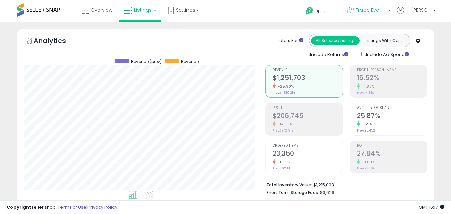 This screenshot has height=214, width=451. I want to click on small: -14.89%, so click(284, 124).